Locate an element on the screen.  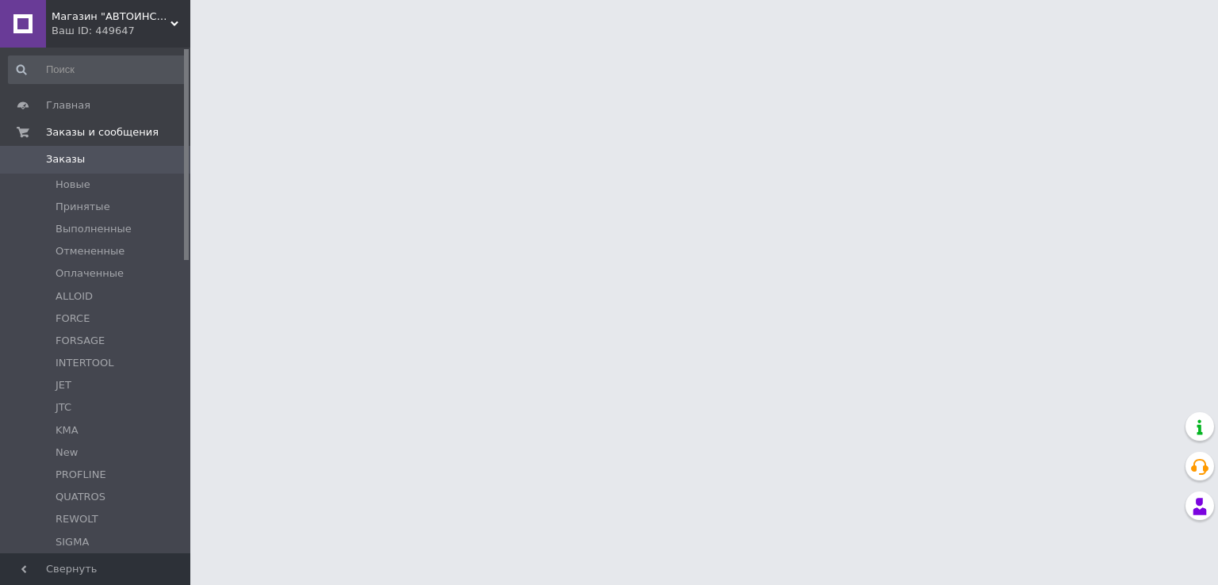
span: New is located at coordinates (67, 453).